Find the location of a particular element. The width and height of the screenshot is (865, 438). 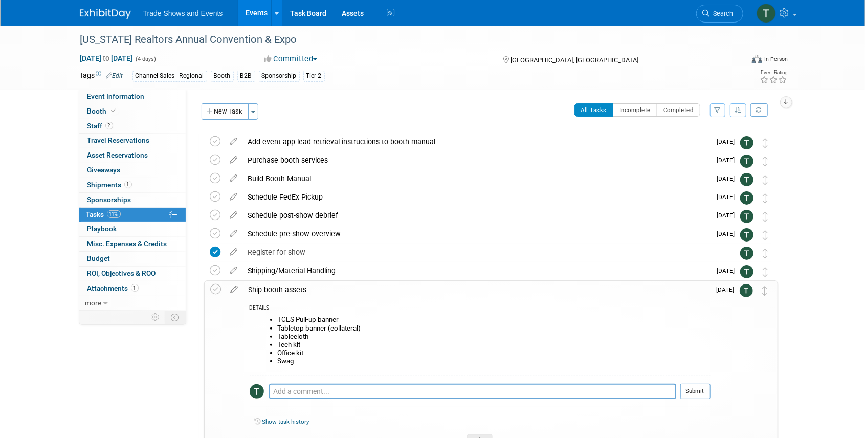

a: Giveaways is located at coordinates (133, 170).